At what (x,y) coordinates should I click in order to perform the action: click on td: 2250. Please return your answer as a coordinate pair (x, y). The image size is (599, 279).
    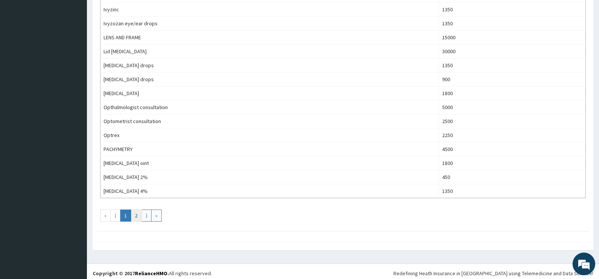
    Looking at the image, I should click on (512, 135).